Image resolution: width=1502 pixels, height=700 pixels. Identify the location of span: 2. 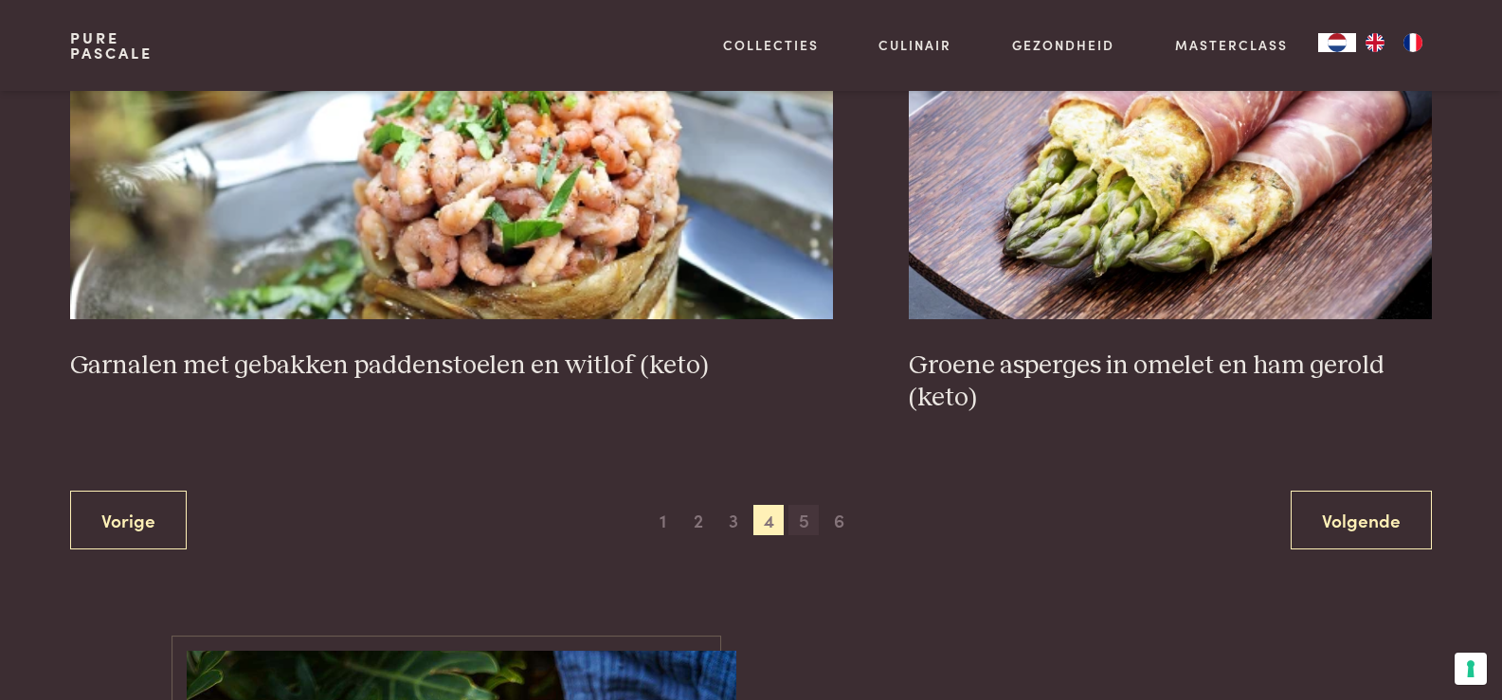
(698, 520).